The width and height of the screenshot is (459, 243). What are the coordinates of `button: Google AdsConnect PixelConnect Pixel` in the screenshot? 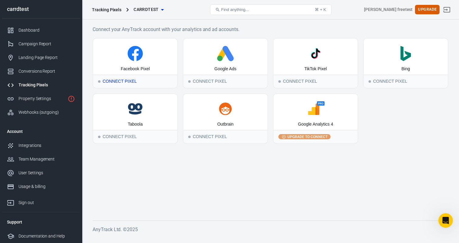 It's located at (225, 63).